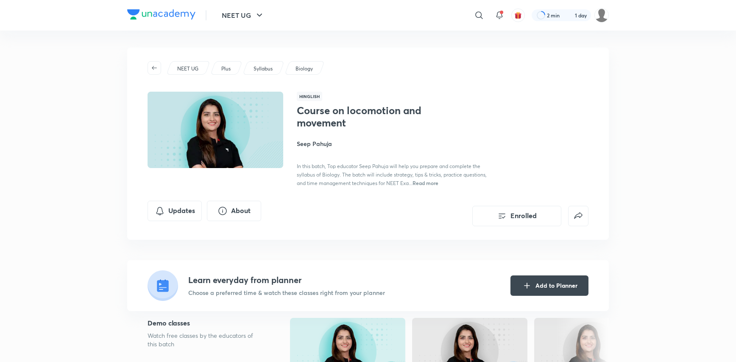 This screenshot has height=362, width=736. I want to click on img: Sakshi, so click(602, 15).